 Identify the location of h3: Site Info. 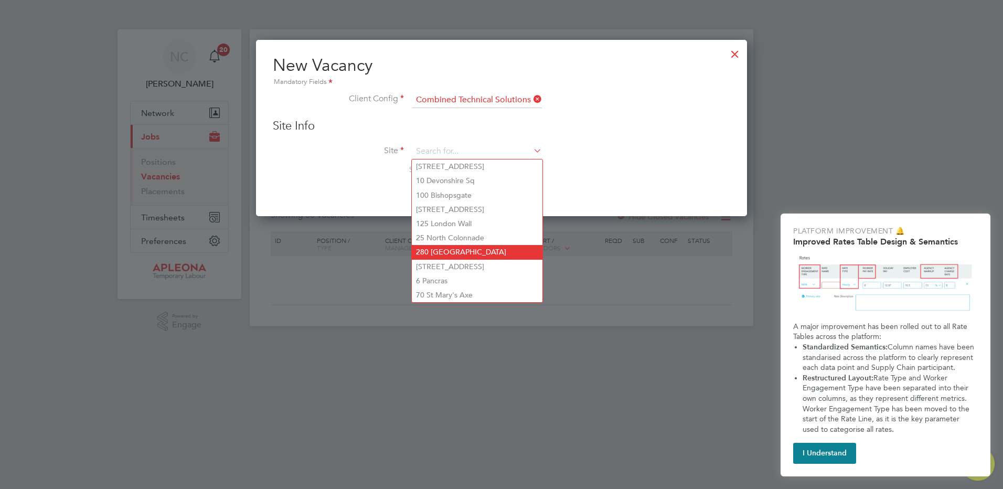
(501, 126).